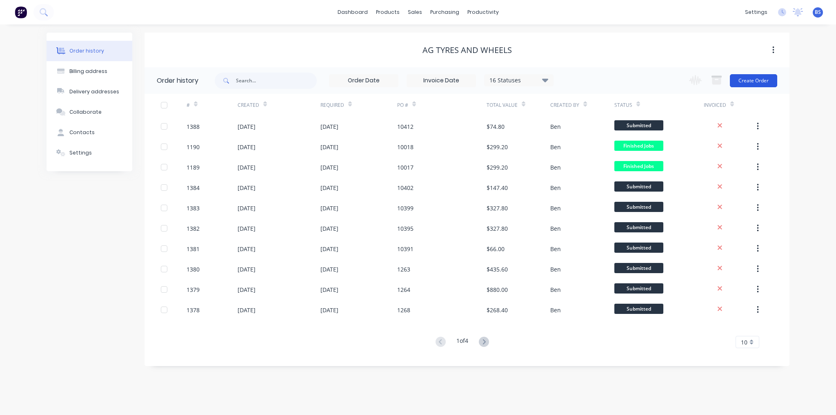 The image size is (836, 415). I want to click on input: Invoice Date, so click(441, 81).